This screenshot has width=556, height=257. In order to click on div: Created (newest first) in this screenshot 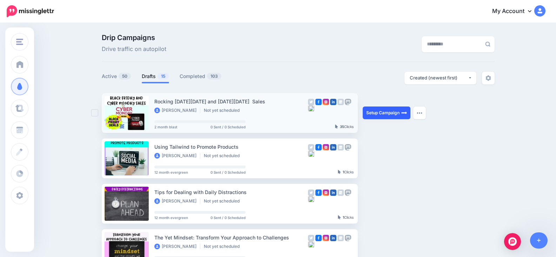, I will do `click(439, 78)`.